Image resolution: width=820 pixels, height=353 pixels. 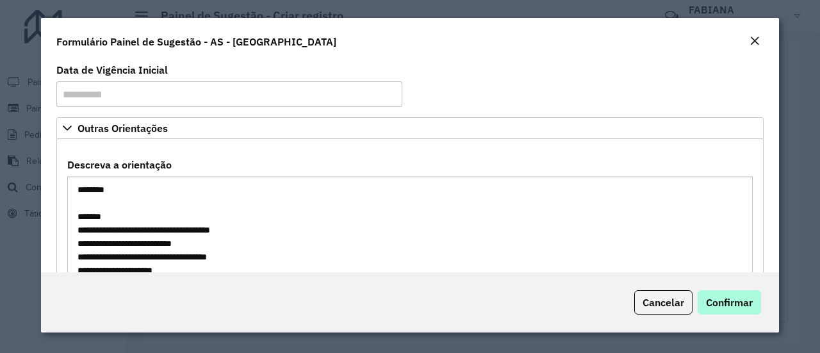 I want to click on span: Confirmar, so click(x=729, y=303).